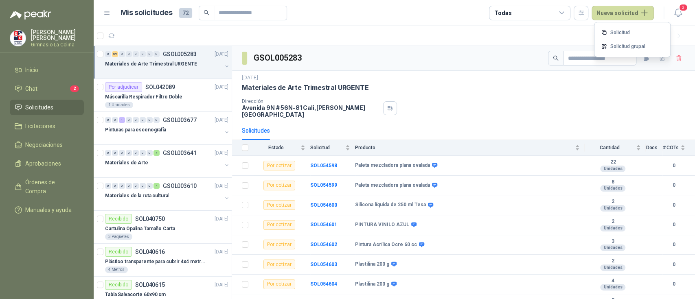 This screenshot has height=299, width=695. What do you see at coordinates (47, 108) in the screenshot?
I see `a: Solicitudes` at bounding box center [47, 108].